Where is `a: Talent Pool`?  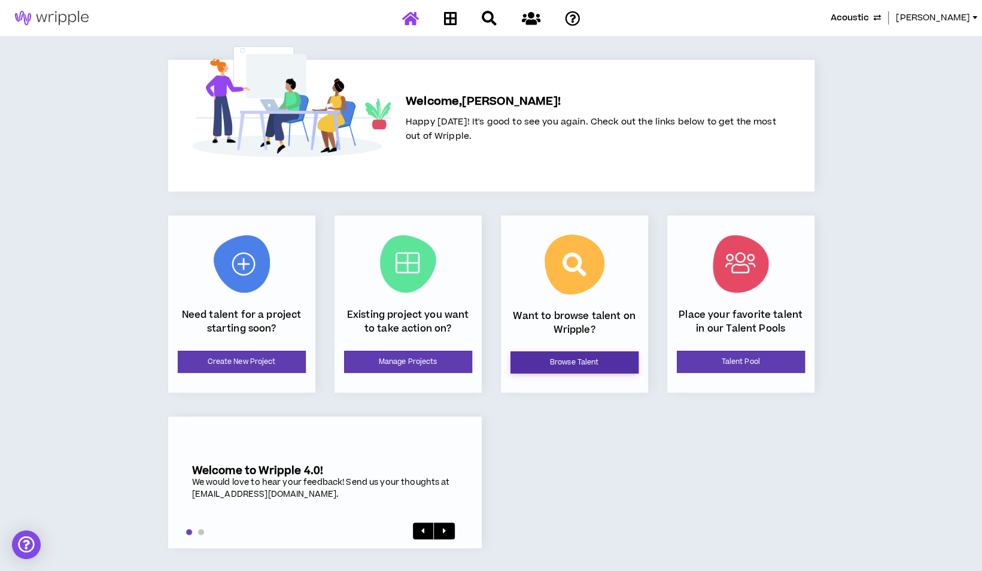
a: Talent Pool is located at coordinates (741, 361).